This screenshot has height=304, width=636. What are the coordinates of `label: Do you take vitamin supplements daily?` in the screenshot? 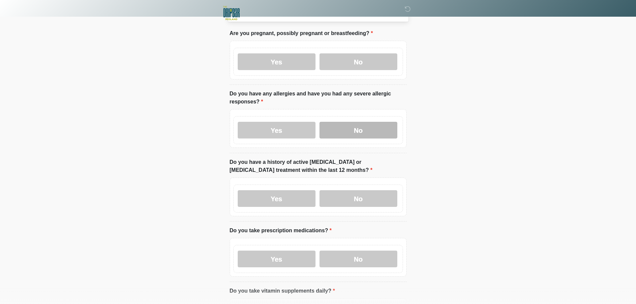 It's located at (282, 291).